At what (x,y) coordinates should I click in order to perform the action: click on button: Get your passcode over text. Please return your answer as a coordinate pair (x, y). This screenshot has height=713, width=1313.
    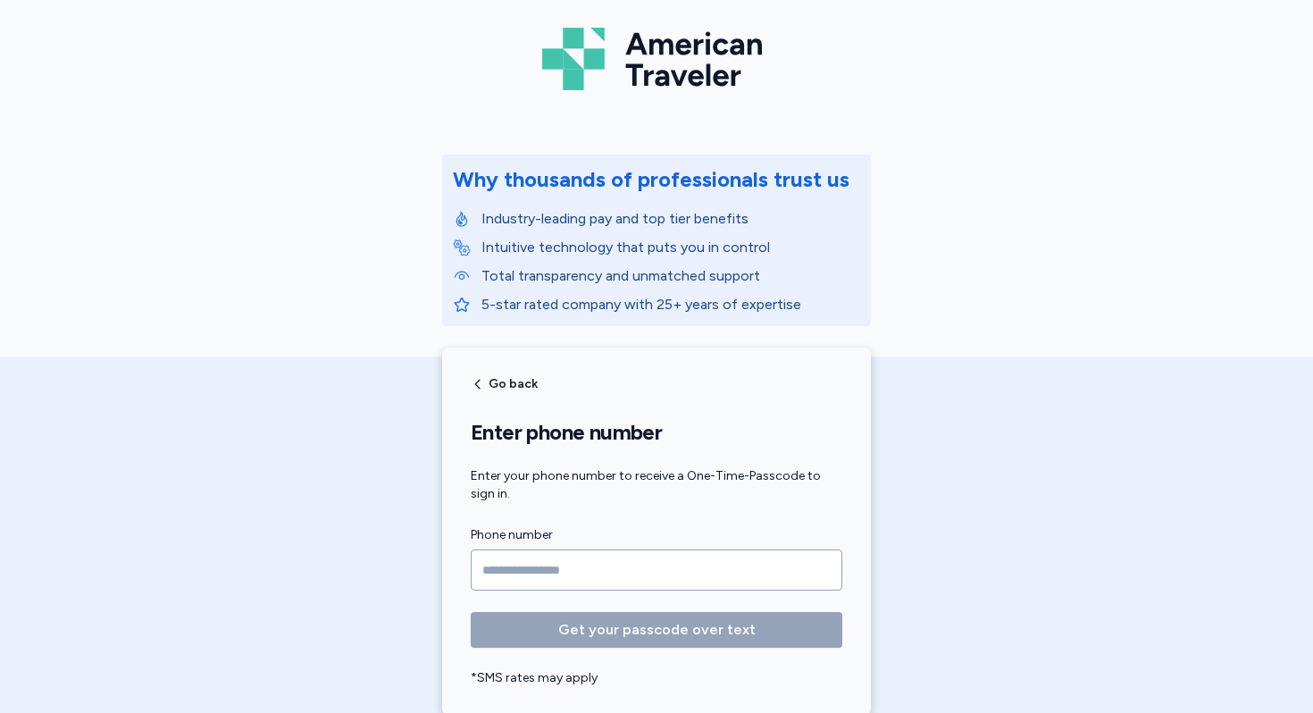
    Looking at the image, I should click on (657, 630).